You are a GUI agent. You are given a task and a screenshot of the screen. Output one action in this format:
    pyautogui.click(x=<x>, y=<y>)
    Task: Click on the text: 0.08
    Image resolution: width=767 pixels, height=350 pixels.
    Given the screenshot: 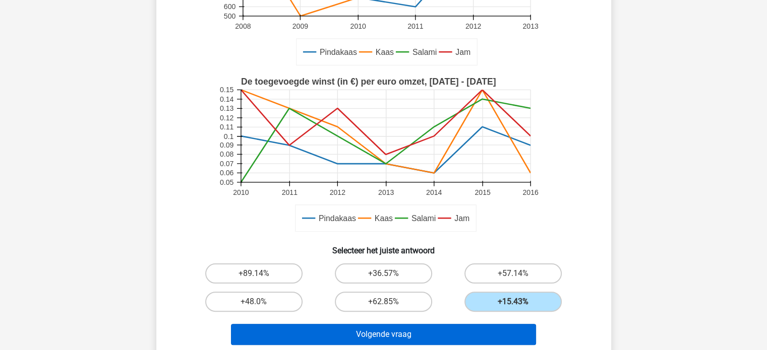 What is the action you would take?
    pyautogui.click(x=226, y=155)
    